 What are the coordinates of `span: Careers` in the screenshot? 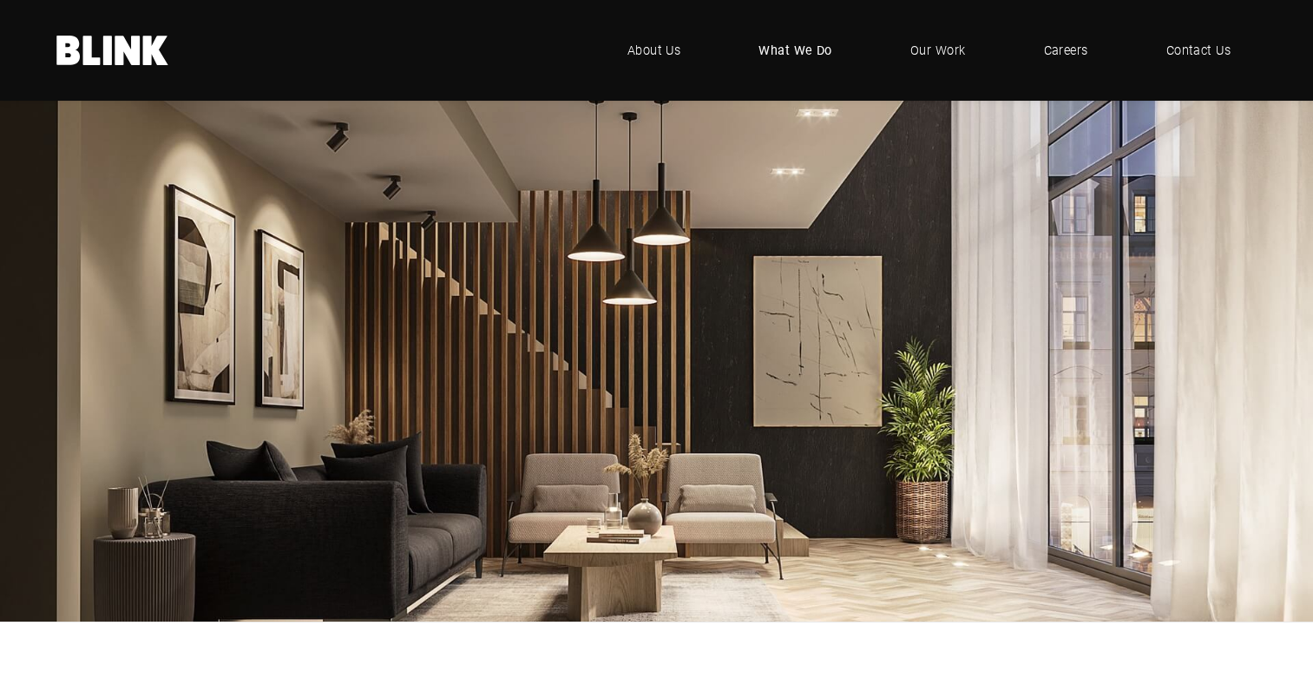 It's located at (1065, 50).